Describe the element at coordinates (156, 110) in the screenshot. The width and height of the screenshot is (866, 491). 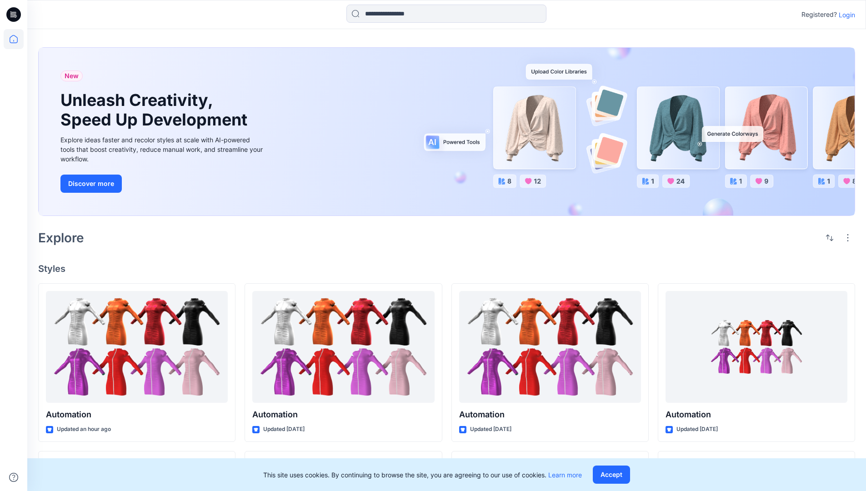
I see `h1: Unleash Creativity, Speed Up Development` at that location.